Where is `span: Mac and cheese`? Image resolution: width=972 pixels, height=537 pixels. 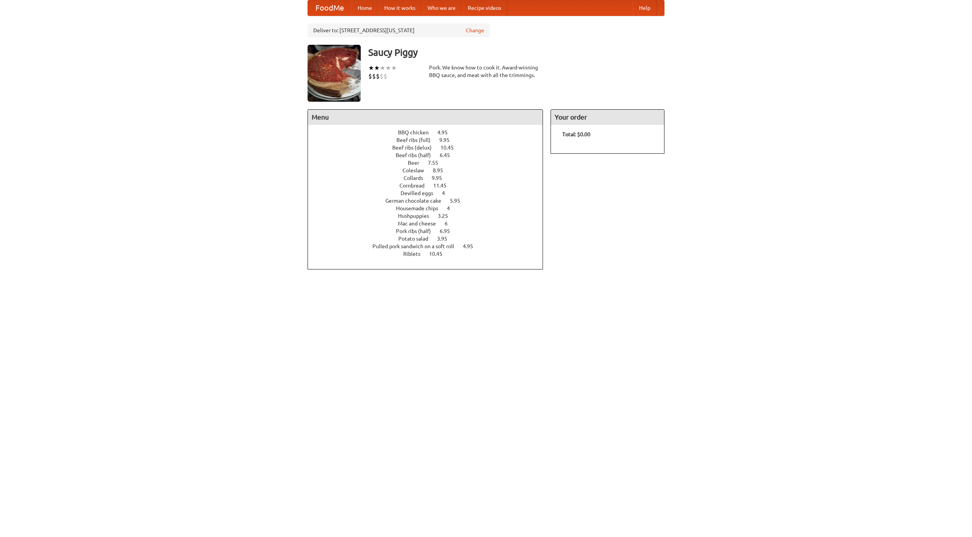
span: Mac and cheese is located at coordinates (421, 224).